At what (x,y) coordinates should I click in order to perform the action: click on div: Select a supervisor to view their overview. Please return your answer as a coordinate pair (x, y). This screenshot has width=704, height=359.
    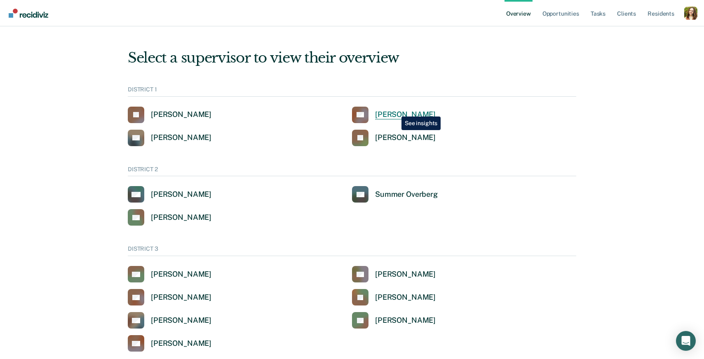
    Looking at the image, I should click on (352, 58).